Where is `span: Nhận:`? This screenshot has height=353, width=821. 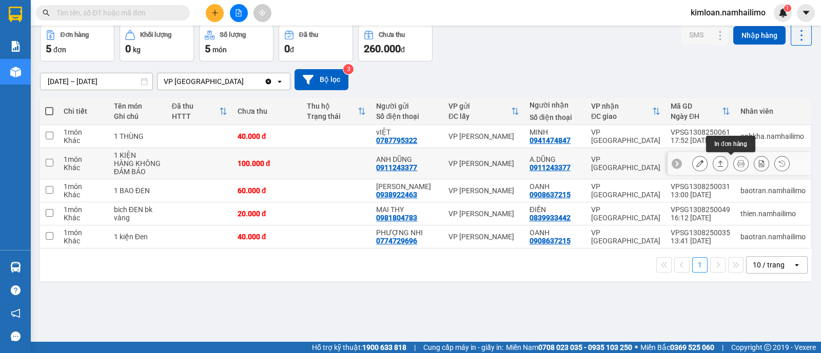 span: Nhận: is located at coordinates (110, 15).